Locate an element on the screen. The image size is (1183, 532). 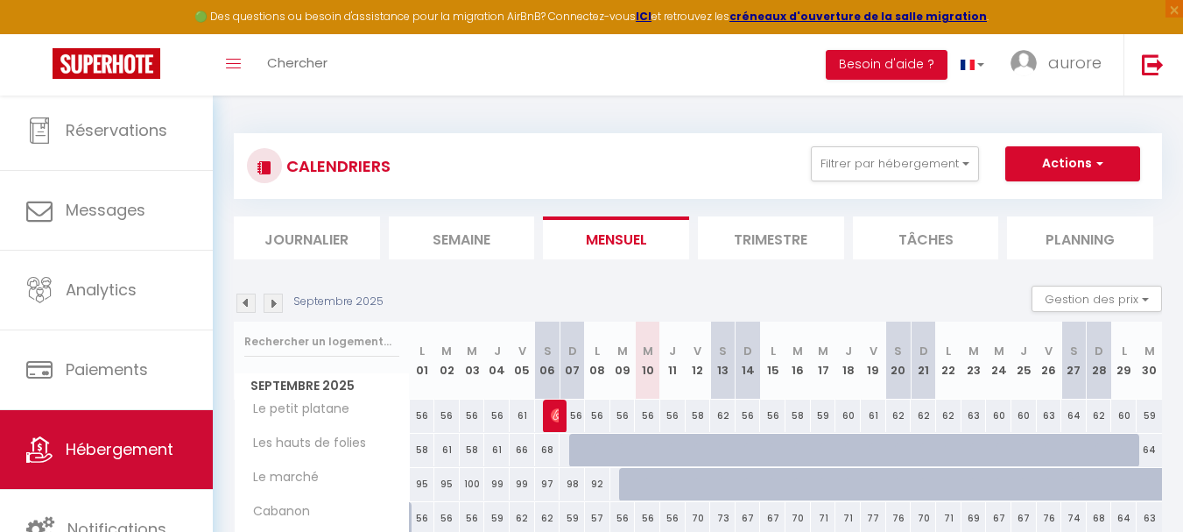
span: Réservations is located at coordinates (116, 130).